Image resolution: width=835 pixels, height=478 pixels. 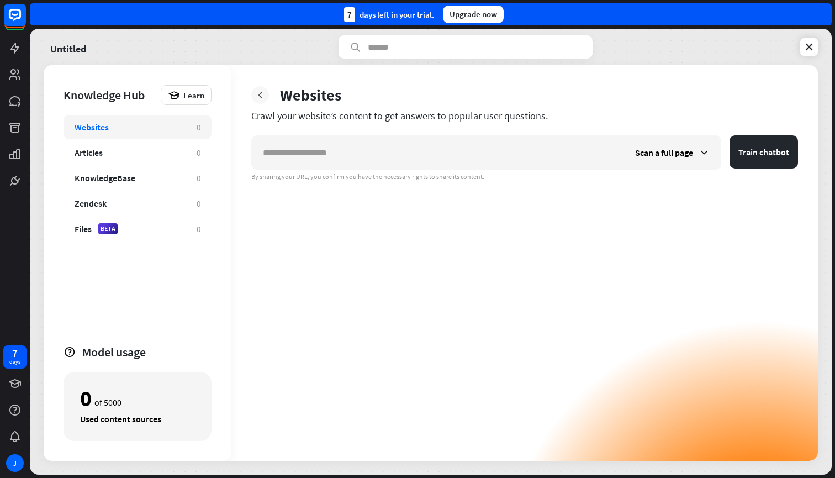 What do you see at coordinates (525, 115) in the screenshot?
I see `div: Crawl your website’s content to get answers to popular user questions.` at bounding box center [525, 115].